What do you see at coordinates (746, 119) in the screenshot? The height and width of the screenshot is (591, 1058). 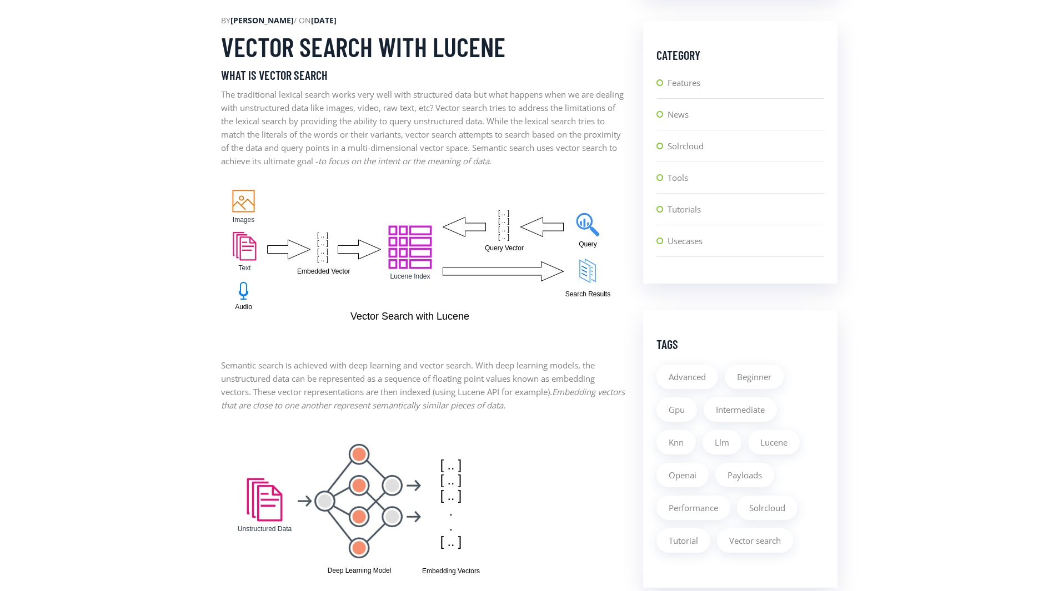 I see `a: News` at bounding box center [746, 119].